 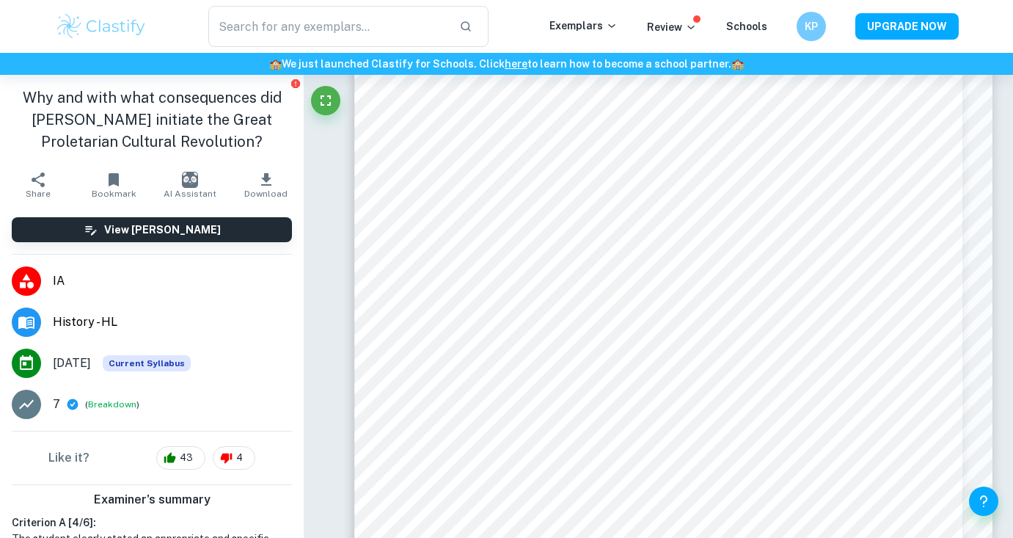 I want to click on h6: We just launched Clastify for Schools. Click to learn how to become a school partner., so click(x=506, y=64).